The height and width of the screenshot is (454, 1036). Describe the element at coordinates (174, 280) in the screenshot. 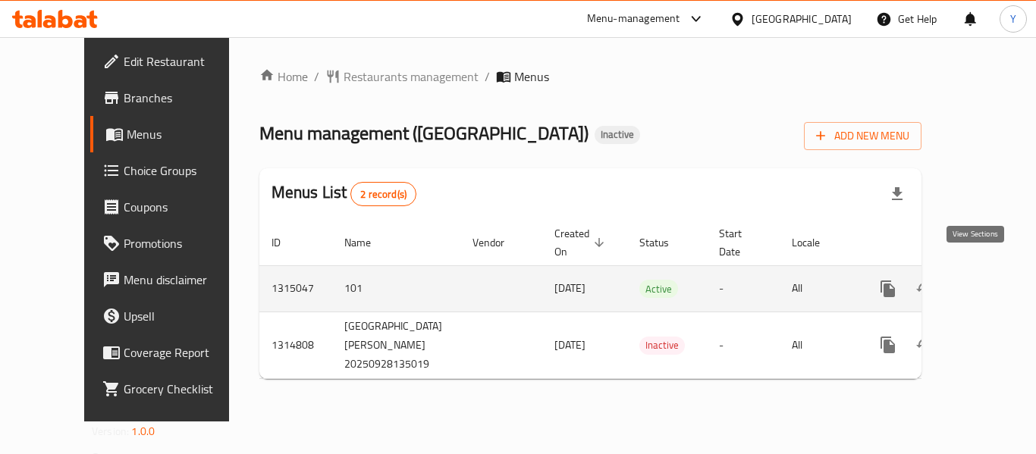

I see `a: Menu disclaimer` at that location.